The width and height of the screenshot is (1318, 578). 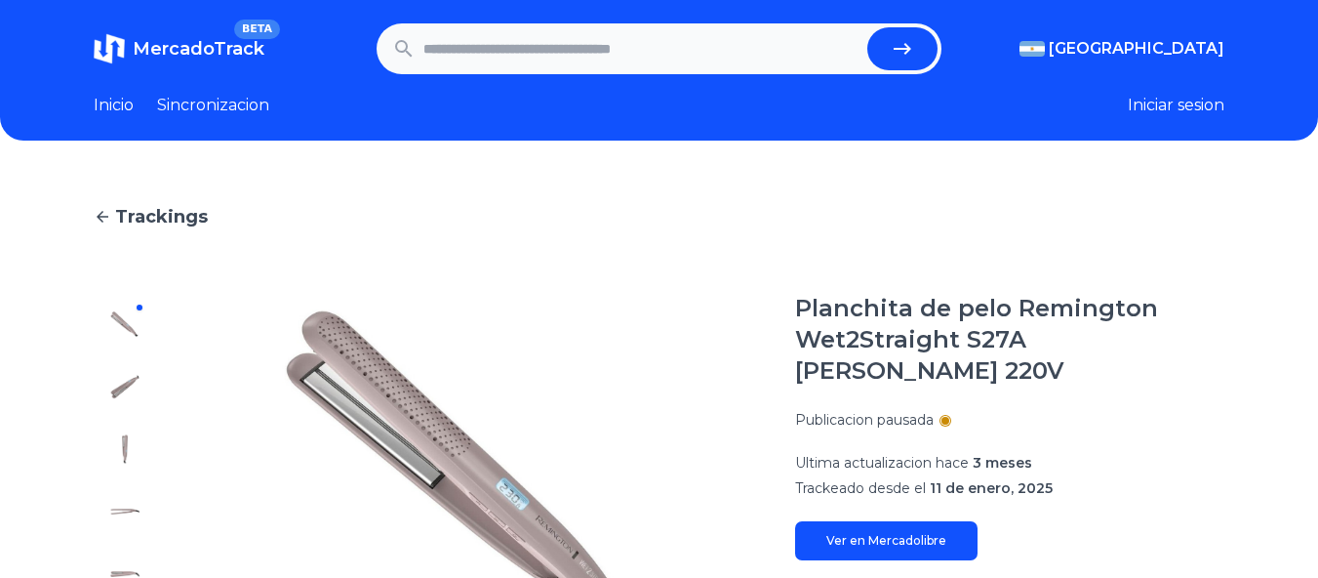 What do you see at coordinates (864, 420) in the screenshot?
I see `p: Publicacion pausada` at bounding box center [864, 420].